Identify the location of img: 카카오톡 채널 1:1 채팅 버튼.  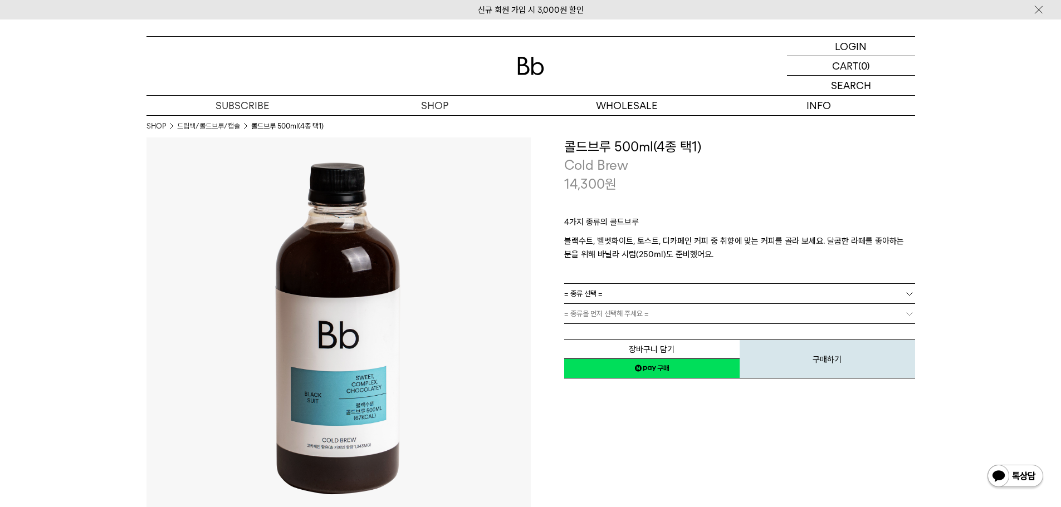
(1015, 477).